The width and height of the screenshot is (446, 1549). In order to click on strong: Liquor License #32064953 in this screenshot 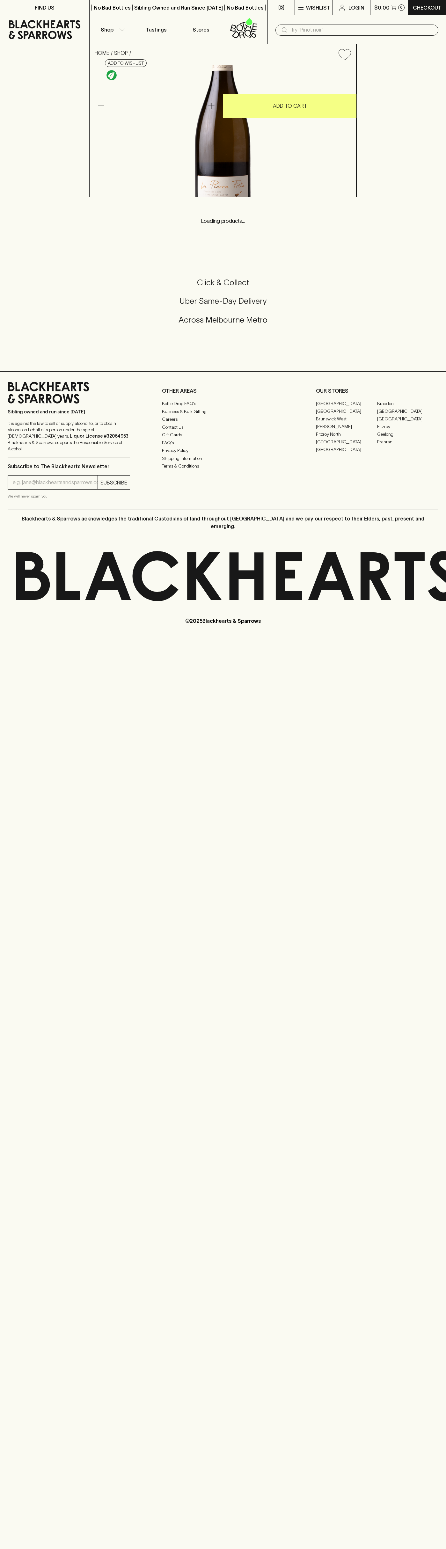, I will do `click(99, 436)`.